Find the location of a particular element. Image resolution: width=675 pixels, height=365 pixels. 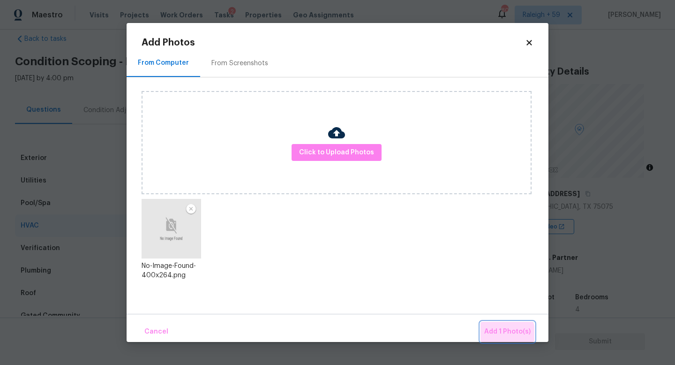

div: From Screenshots is located at coordinates (240, 63).